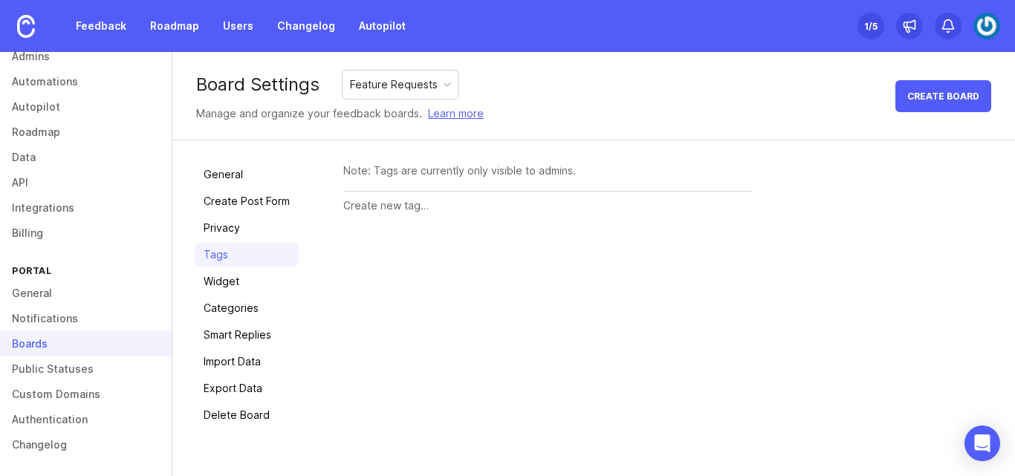 This screenshot has width=1015, height=476. Describe the element at coordinates (26, 26) in the screenshot. I see `img: Canny Home` at that location.